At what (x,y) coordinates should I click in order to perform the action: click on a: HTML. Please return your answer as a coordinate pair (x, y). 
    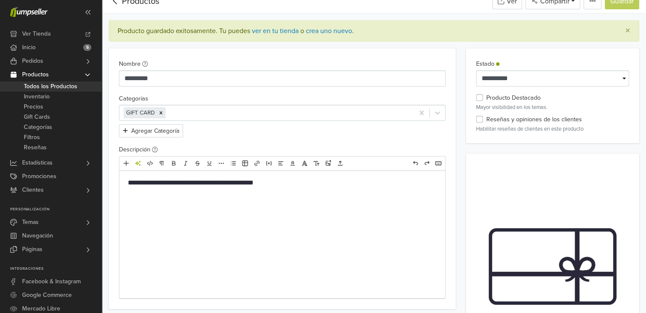
    Looking at the image, I should click on (150, 163).